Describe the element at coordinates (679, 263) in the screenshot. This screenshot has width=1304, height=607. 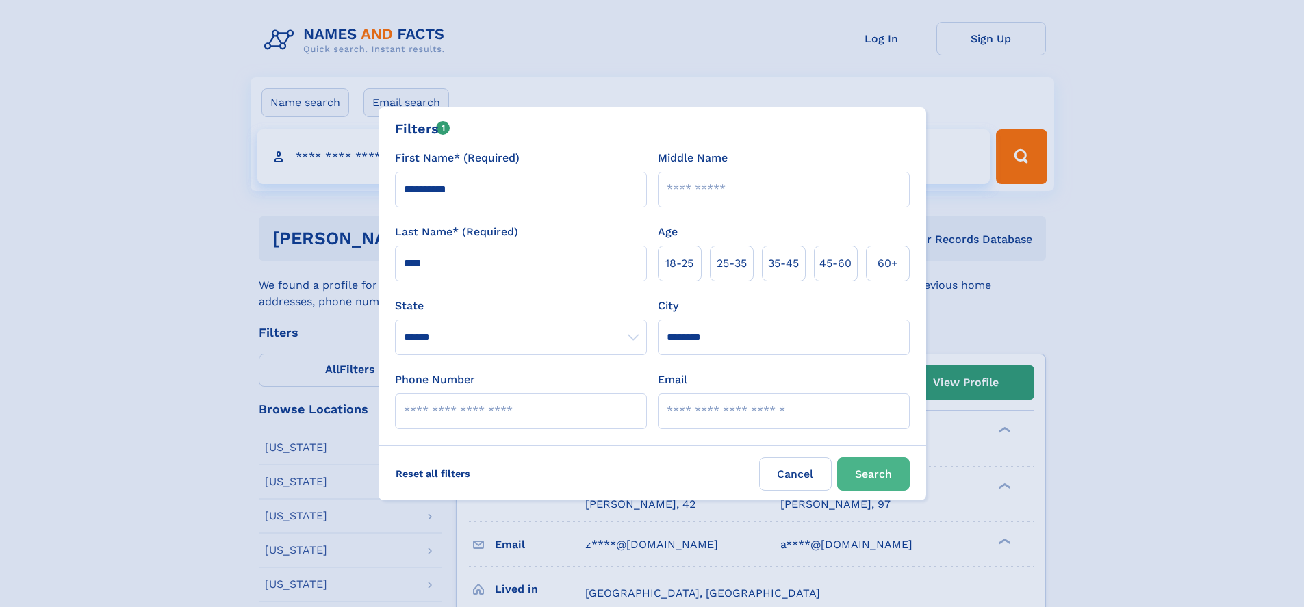
I see `span: 18‑25` at that location.